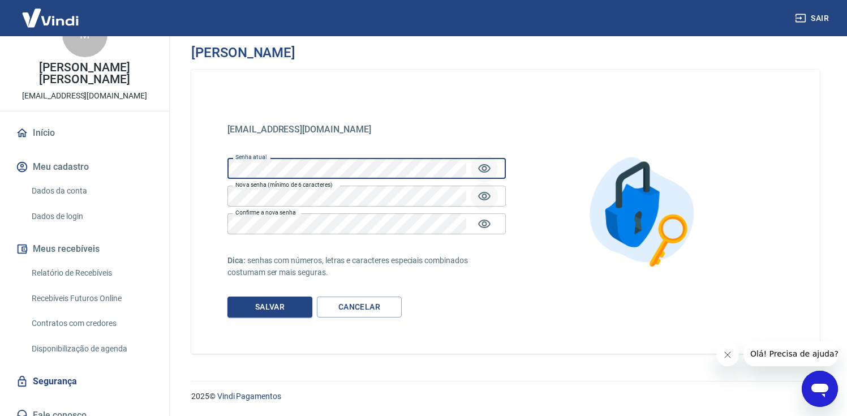  What do you see at coordinates (270, 307) in the screenshot?
I see `button: Salvar` at bounding box center [270, 307].